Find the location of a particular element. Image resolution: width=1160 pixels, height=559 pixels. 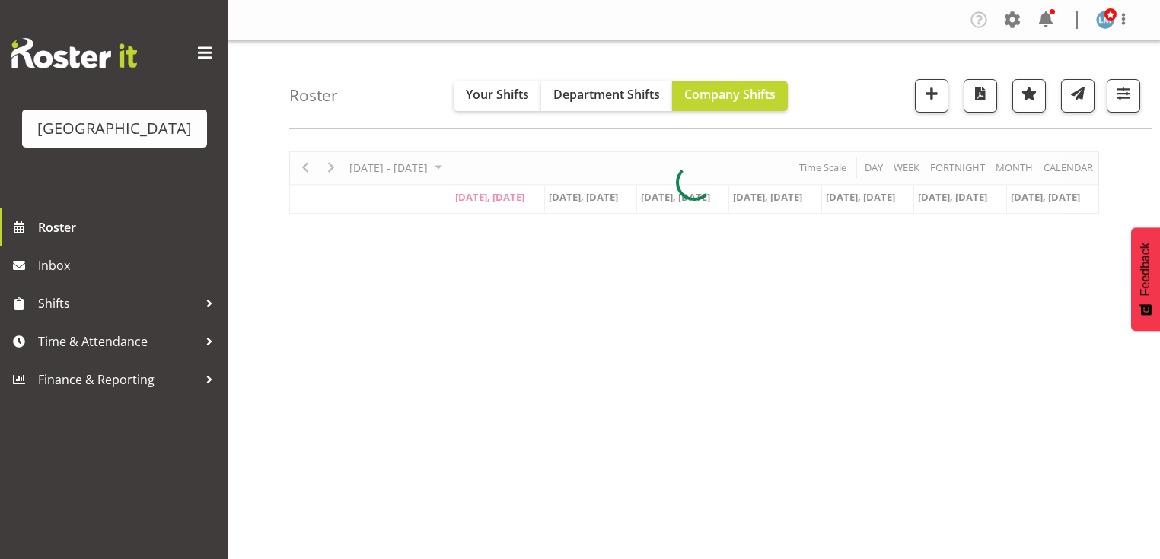

button: Department Shifts is located at coordinates (607, 96).